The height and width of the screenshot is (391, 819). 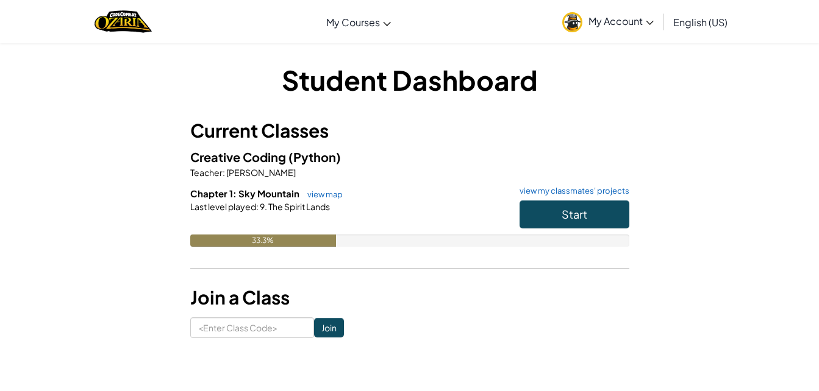 What do you see at coordinates (410, 130) in the screenshot?
I see `h3: Current Classes` at bounding box center [410, 130].